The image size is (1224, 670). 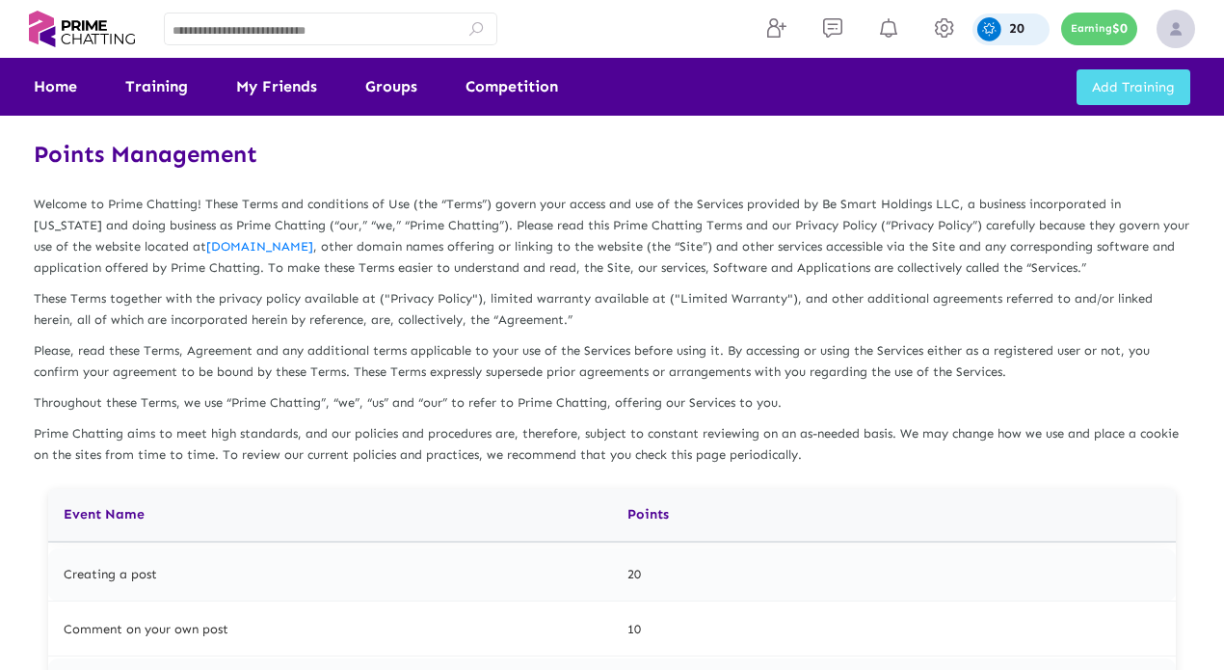 What do you see at coordinates (1017, 29) in the screenshot?
I see `p: 20` at bounding box center [1017, 29].